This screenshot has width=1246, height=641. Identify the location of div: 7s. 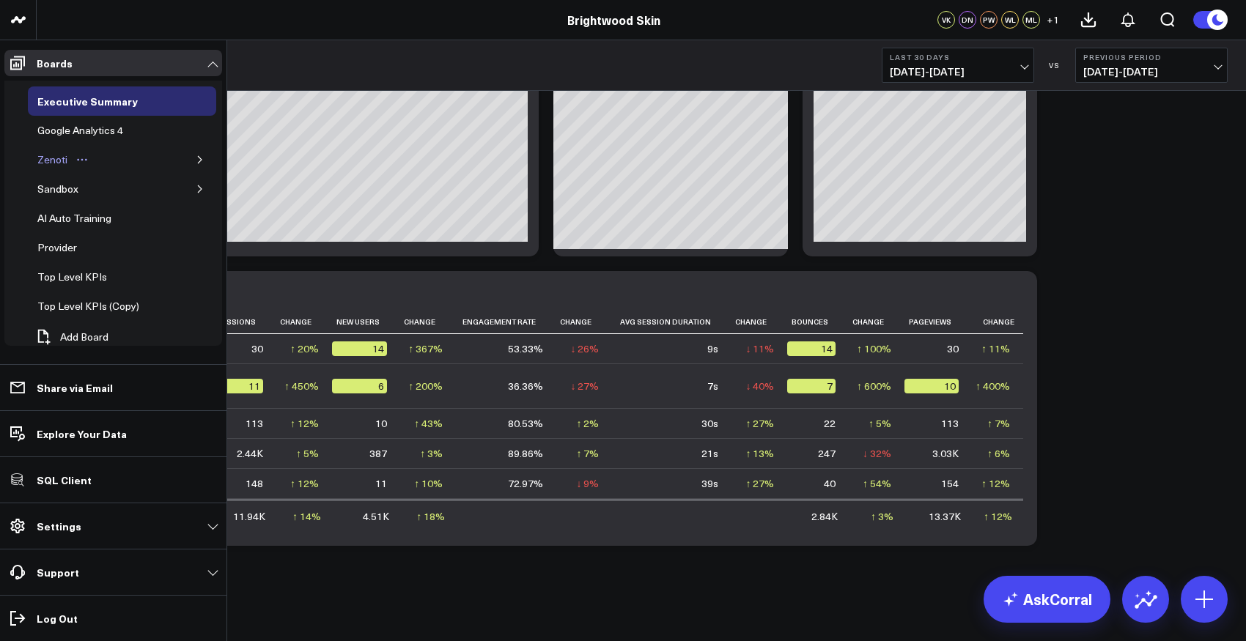
(712, 386).